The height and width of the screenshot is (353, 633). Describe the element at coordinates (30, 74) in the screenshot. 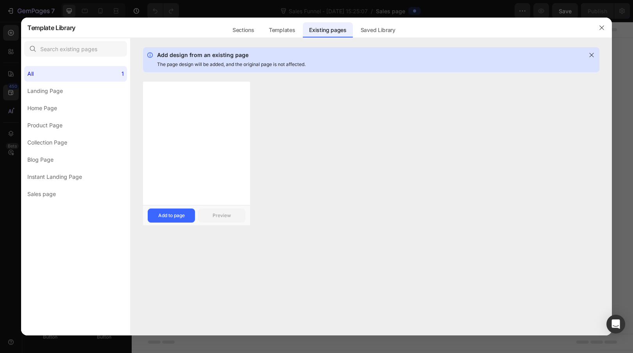

I see `div: All` at that location.